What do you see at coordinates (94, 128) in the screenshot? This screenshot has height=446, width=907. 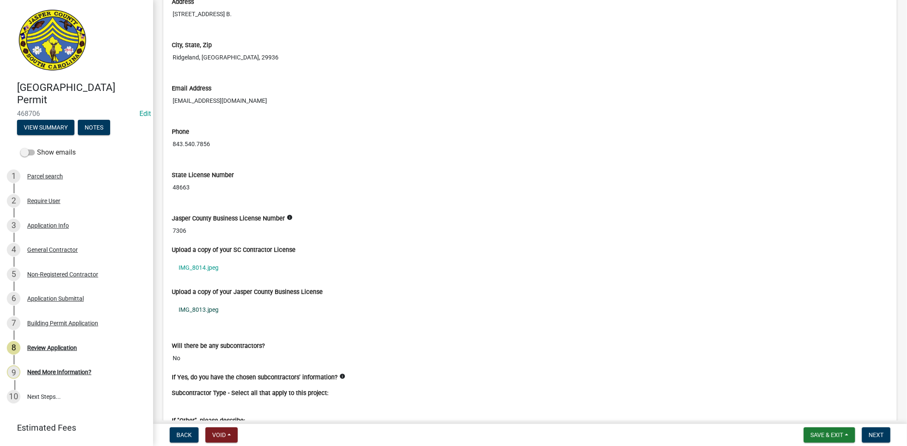 I see `wm-modal-confirm: Notes` at bounding box center [94, 128].